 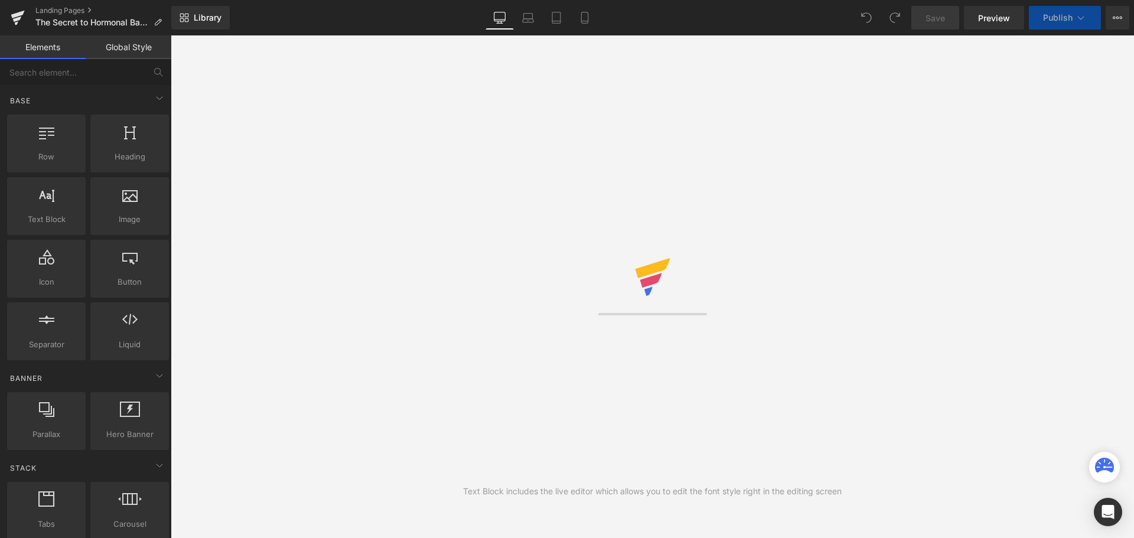 What do you see at coordinates (46, 434) in the screenshot?
I see `span: Parallax` at bounding box center [46, 434].